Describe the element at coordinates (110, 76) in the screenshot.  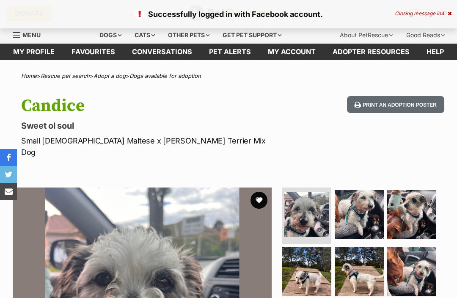
I see `a: Adopt a dog` at that location.